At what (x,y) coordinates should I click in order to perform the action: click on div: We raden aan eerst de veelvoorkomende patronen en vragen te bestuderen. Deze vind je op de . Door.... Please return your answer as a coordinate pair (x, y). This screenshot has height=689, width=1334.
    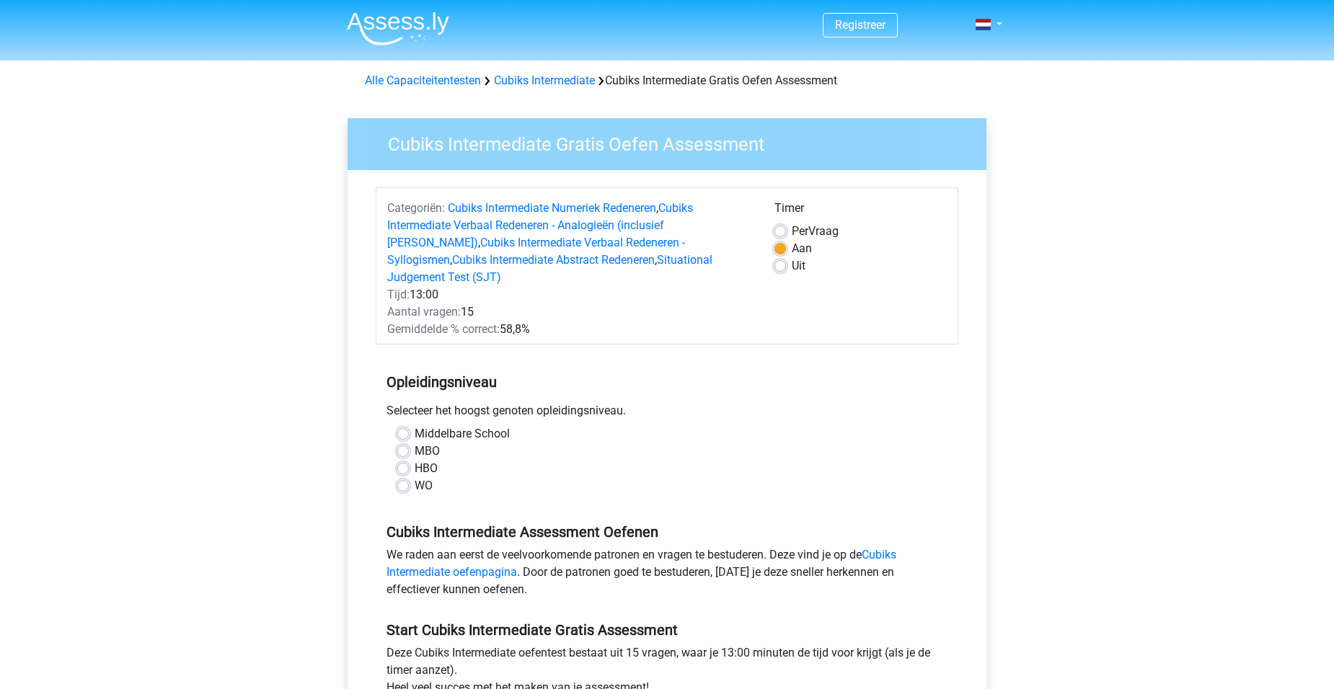
    Looking at the image, I should click on (667, 575).